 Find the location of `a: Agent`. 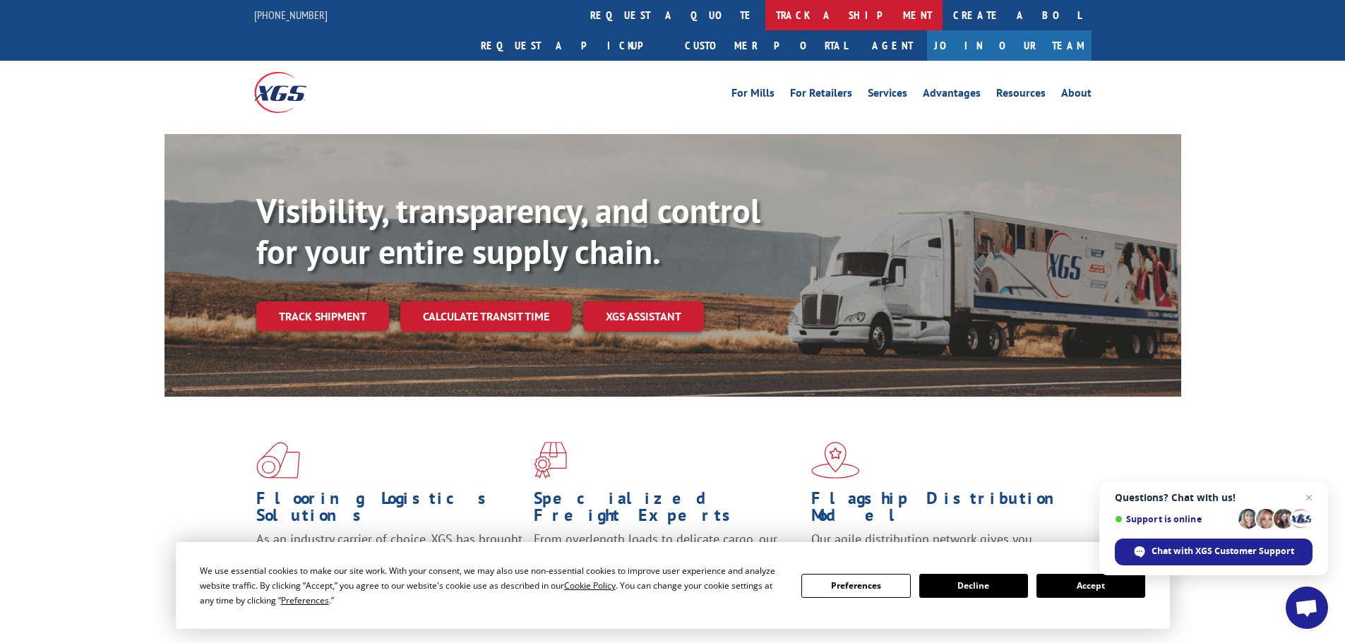

a: Agent is located at coordinates (893, 45).